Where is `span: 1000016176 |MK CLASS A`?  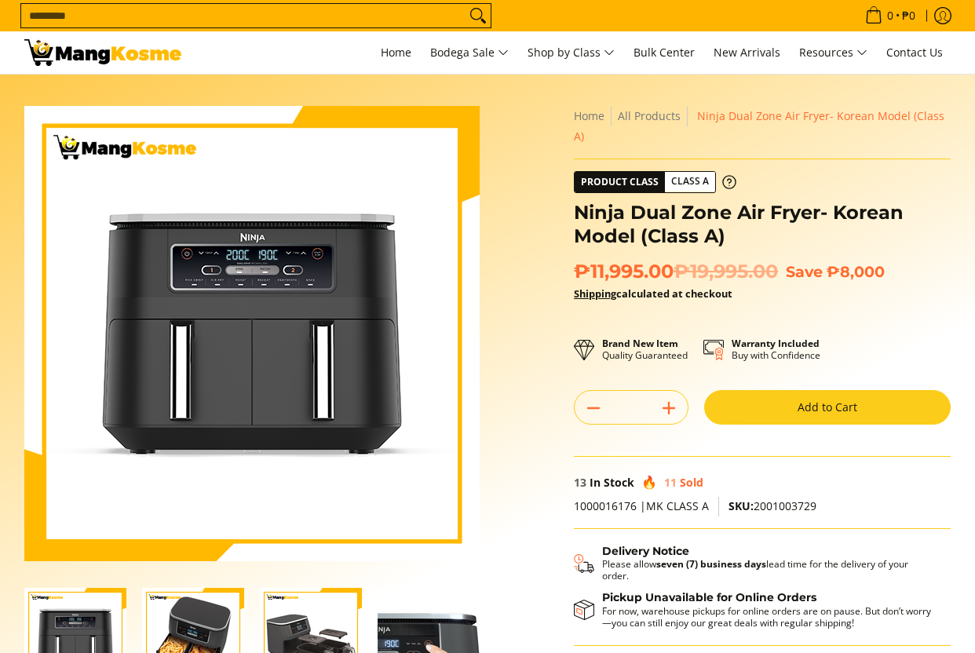
span: 1000016176 |MK CLASS A is located at coordinates (642, 506).